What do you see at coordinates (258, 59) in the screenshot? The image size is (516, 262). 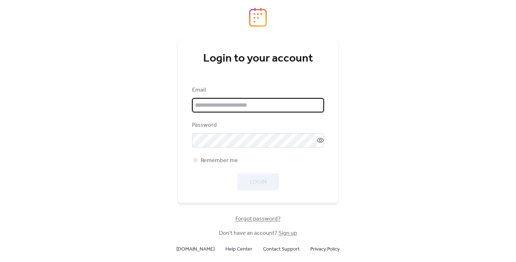 I see `div: Login to your account` at bounding box center [258, 59].